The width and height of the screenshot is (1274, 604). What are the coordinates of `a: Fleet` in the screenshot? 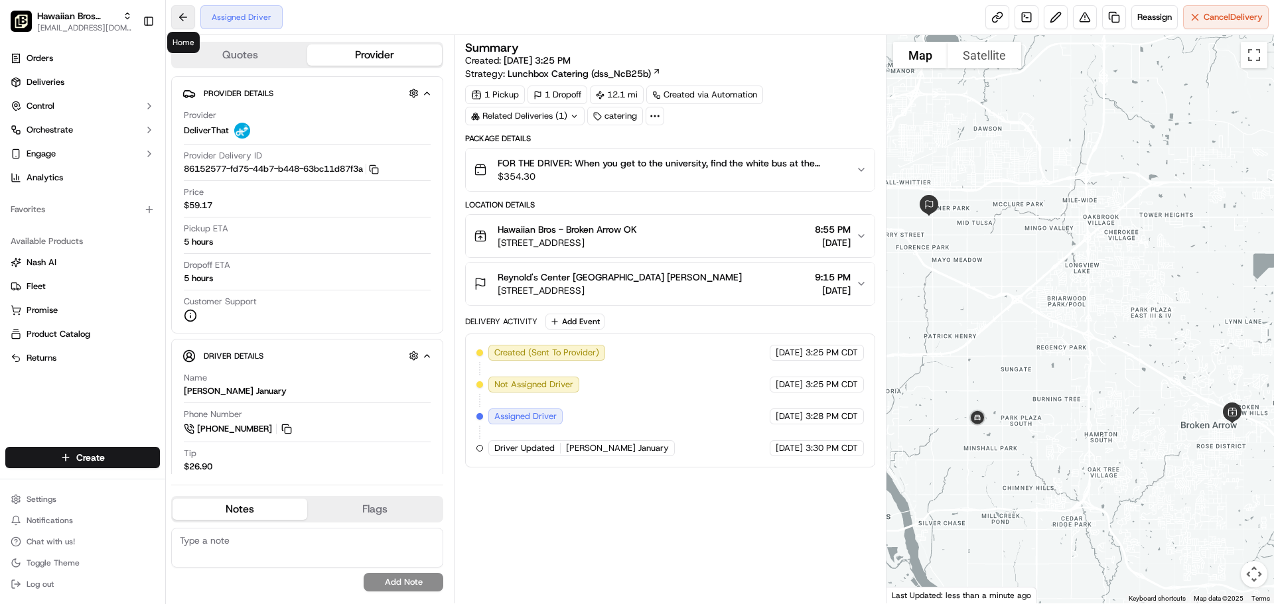 It's located at (82, 287).